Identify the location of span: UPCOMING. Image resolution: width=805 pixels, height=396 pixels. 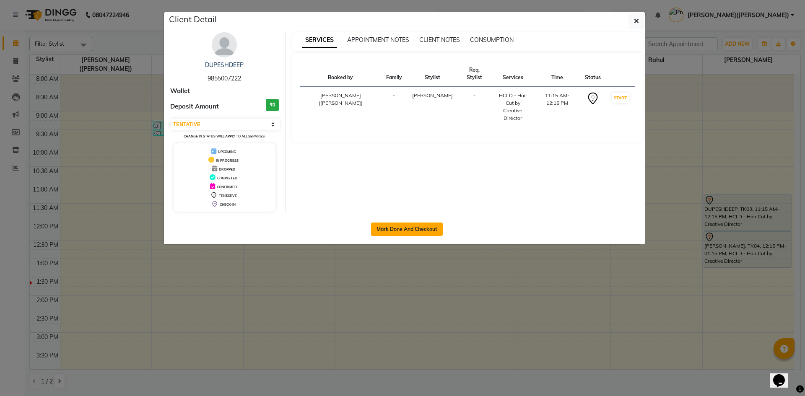
(227, 152).